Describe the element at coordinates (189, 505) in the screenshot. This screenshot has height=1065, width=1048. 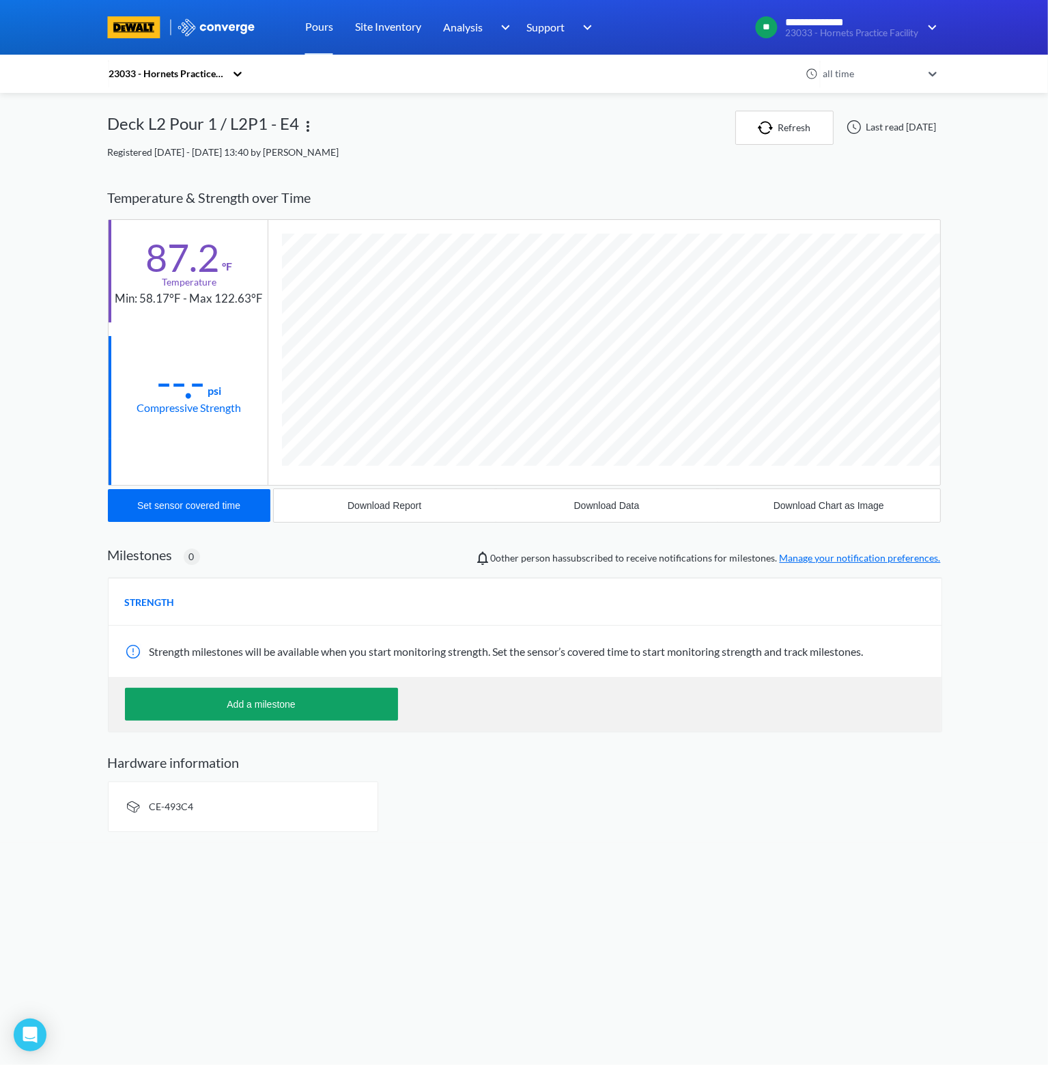
I see `button: Set sensor covered time` at that location.